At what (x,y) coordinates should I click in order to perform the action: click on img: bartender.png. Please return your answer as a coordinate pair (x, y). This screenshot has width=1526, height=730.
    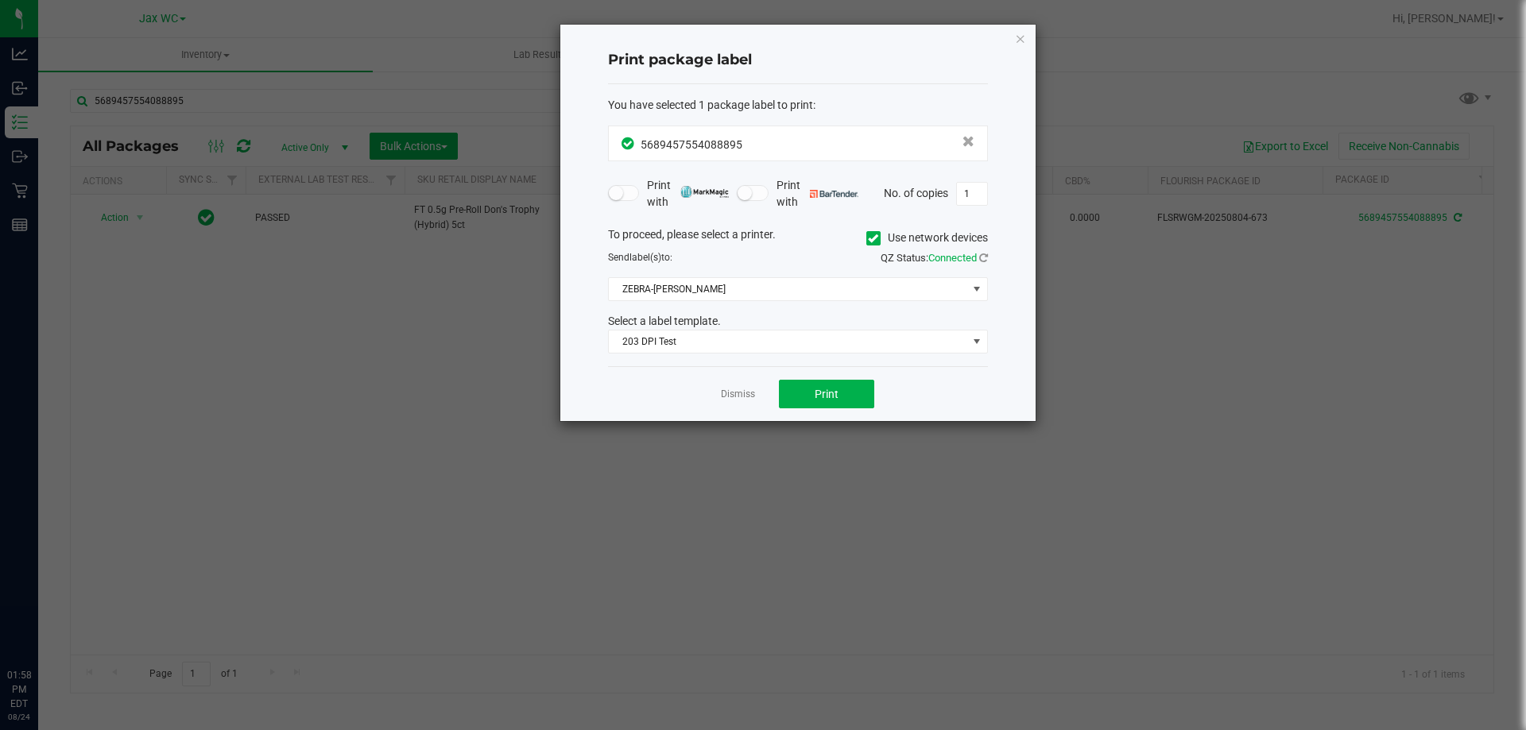
    Looking at the image, I should click on (834, 194).